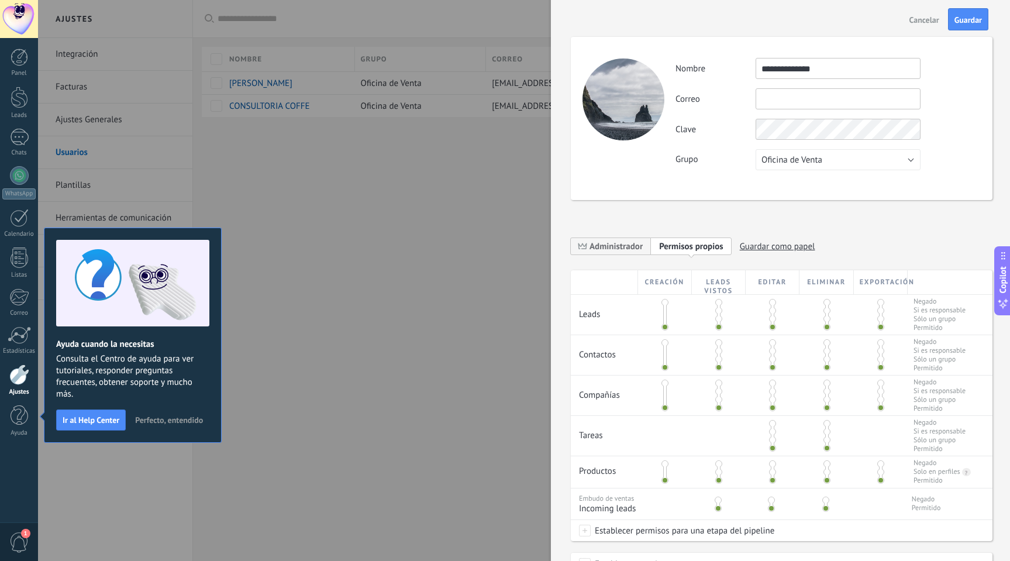  What do you see at coordinates (715, 68) in the screenshot?
I see `label: Nombre` at bounding box center [715, 68].